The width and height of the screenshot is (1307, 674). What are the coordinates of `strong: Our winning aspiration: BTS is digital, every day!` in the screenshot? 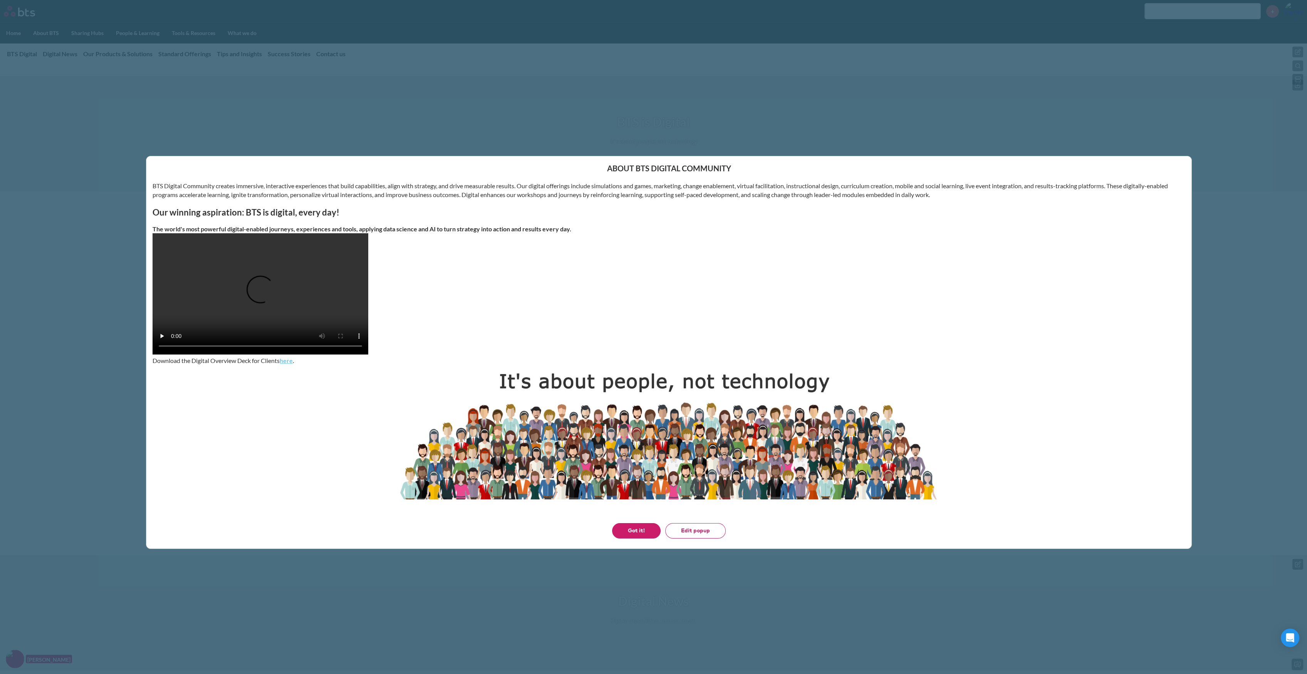 It's located at (246, 212).